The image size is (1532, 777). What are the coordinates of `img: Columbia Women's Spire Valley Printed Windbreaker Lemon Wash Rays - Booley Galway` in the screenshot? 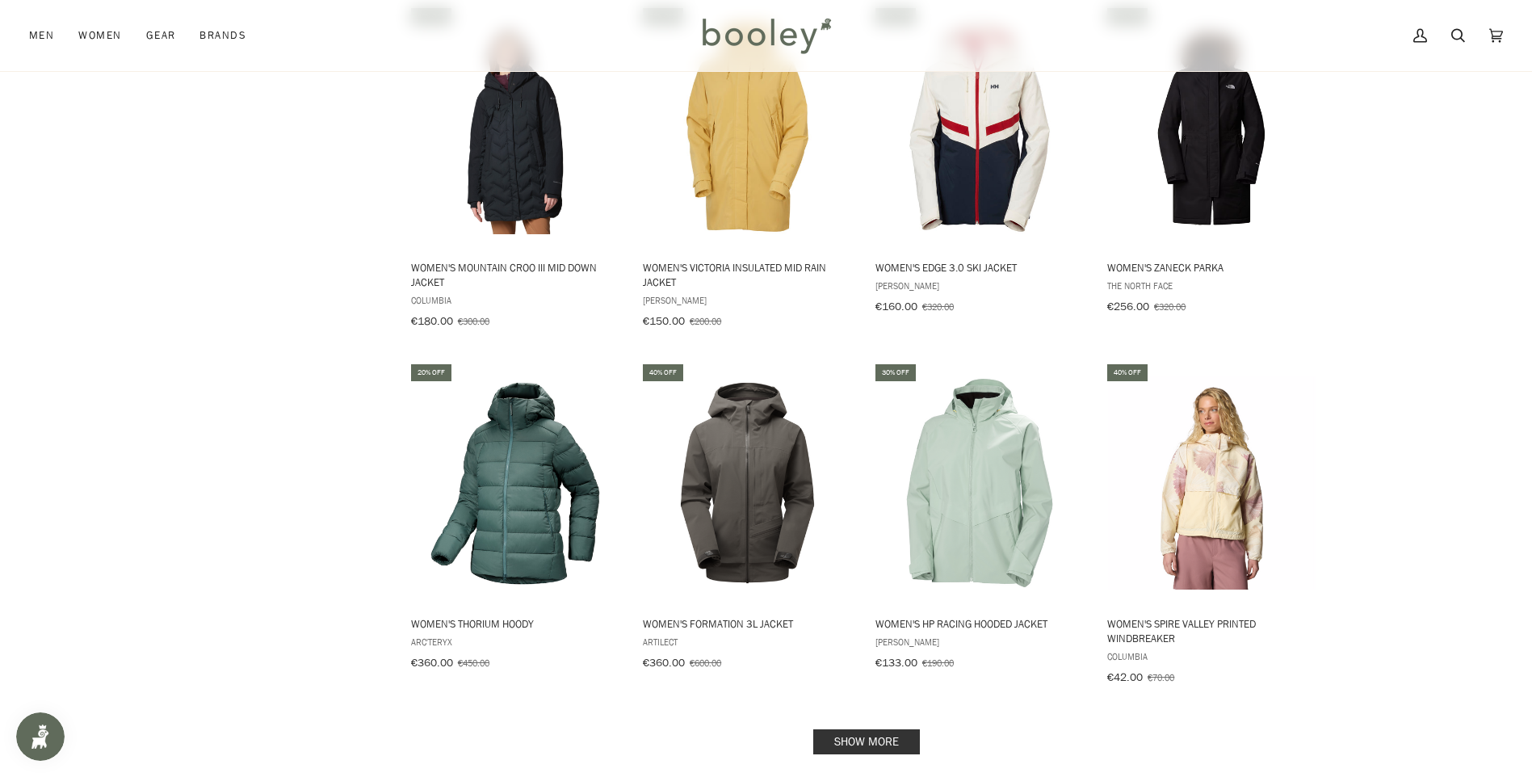 It's located at (1211, 483).